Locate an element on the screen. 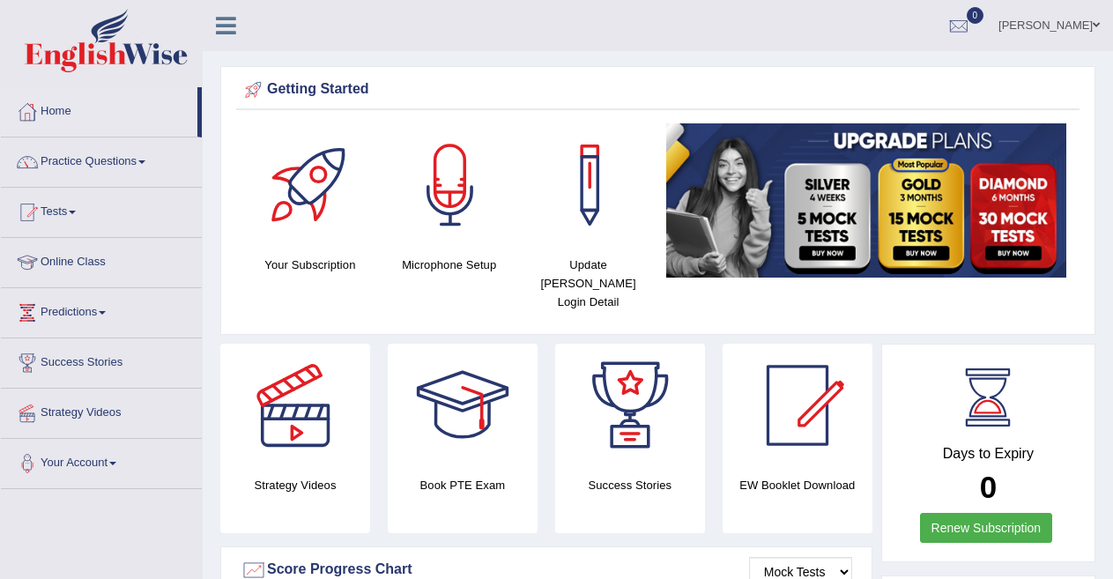 The width and height of the screenshot is (1113, 579). a: Tests is located at coordinates (101, 210).